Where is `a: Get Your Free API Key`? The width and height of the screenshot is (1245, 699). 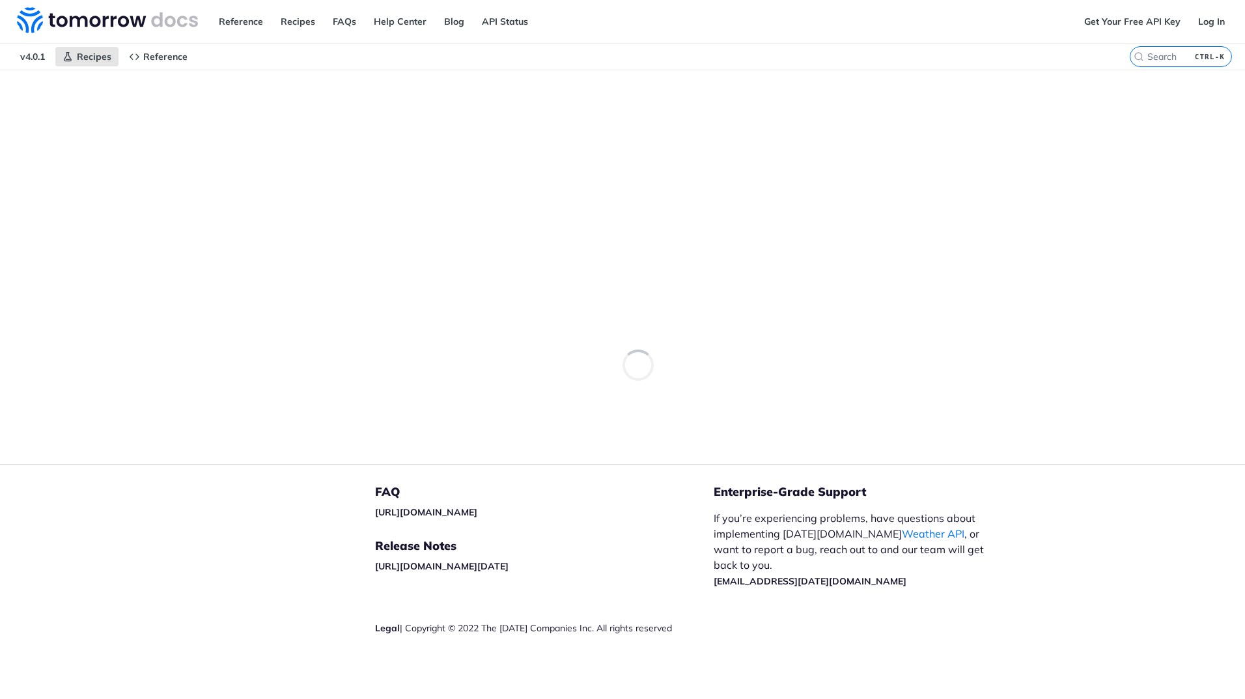 a: Get Your Free API Key is located at coordinates (1132, 21).